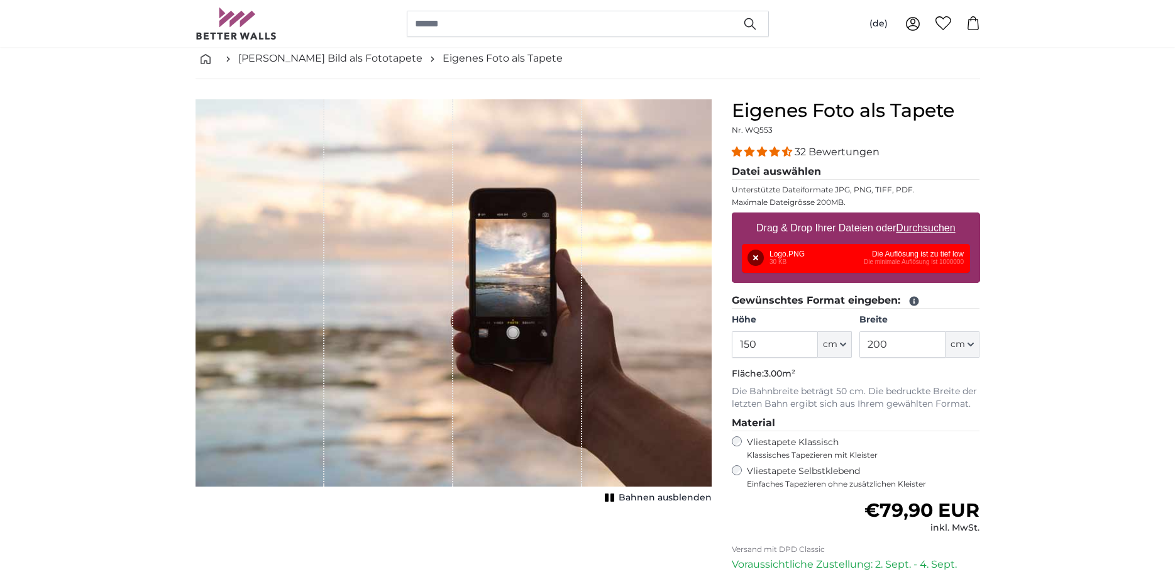 The width and height of the screenshot is (1175, 579). Describe the element at coordinates (836, 151) in the screenshot. I see `span: 32 Bewertungen` at that location.